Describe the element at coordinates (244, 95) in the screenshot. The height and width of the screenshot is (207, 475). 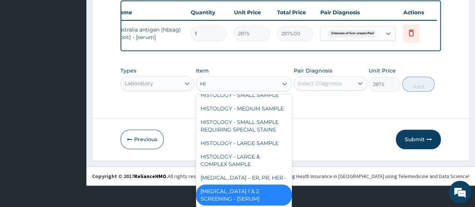
I see `div: HISTOLOGY - SMALL SAMPLE` at that location.